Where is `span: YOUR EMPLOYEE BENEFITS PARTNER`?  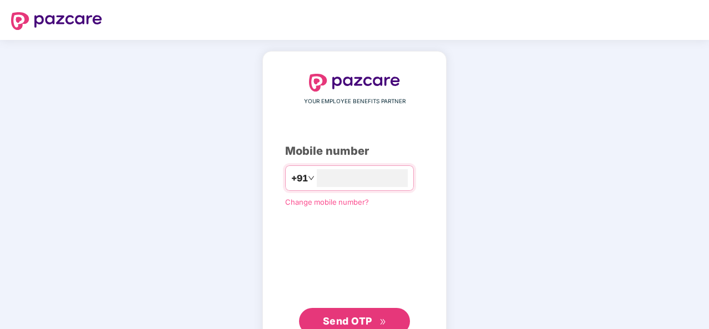 span: YOUR EMPLOYEE BENEFITS PARTNER is located at coordinates (355, 102).